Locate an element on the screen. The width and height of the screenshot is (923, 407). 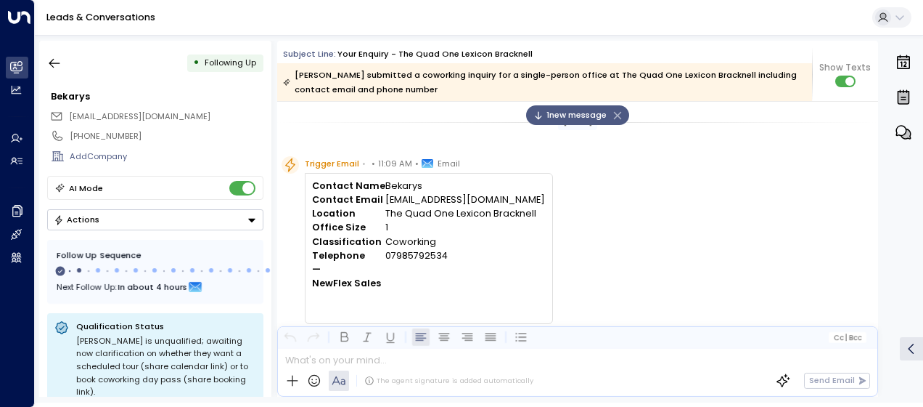
td: Bekarys is located at coordinates (465, 185).